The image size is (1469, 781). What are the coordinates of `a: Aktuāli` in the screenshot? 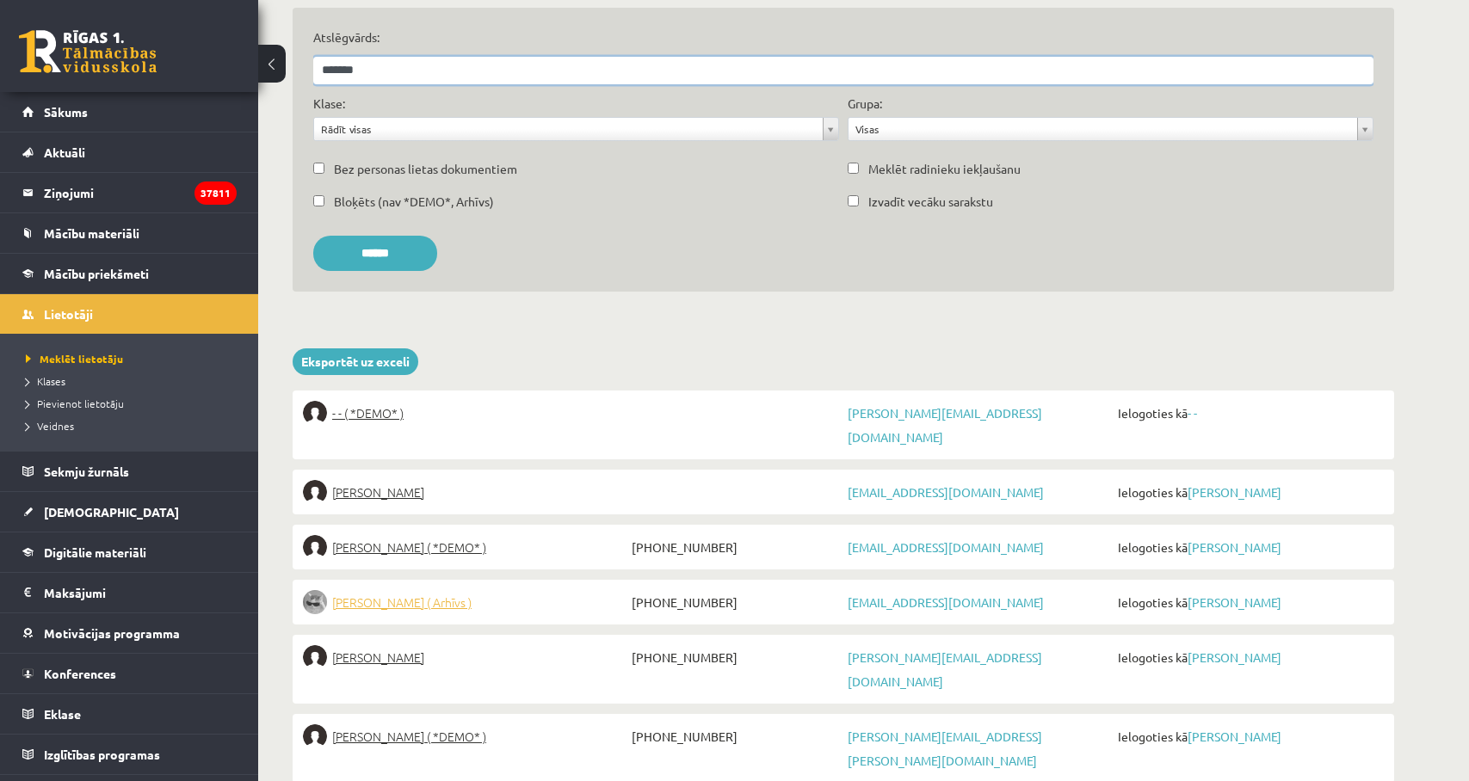 It's located at (129, 152).